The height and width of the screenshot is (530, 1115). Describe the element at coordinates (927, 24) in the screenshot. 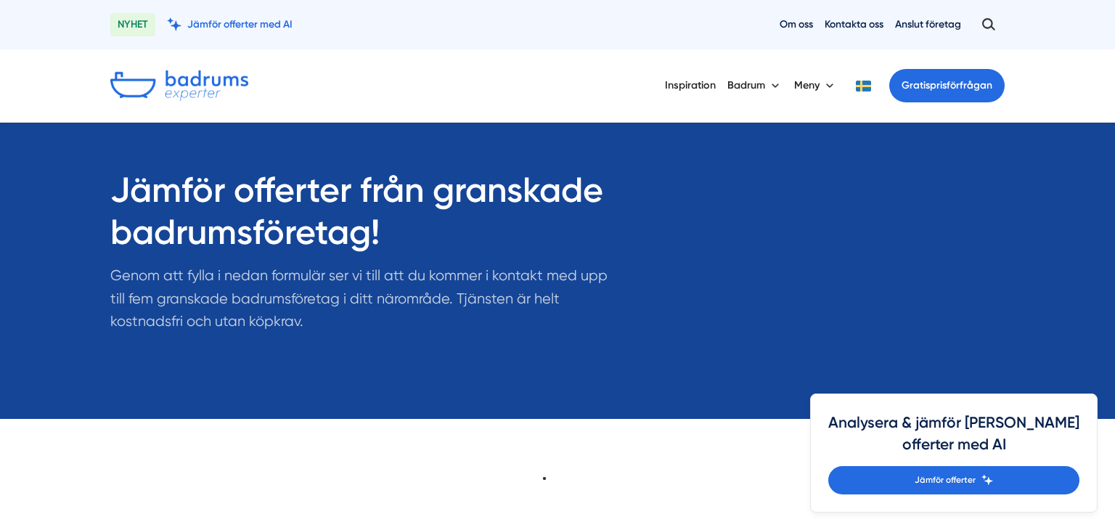

I see `a: Anslut företag` at that location.